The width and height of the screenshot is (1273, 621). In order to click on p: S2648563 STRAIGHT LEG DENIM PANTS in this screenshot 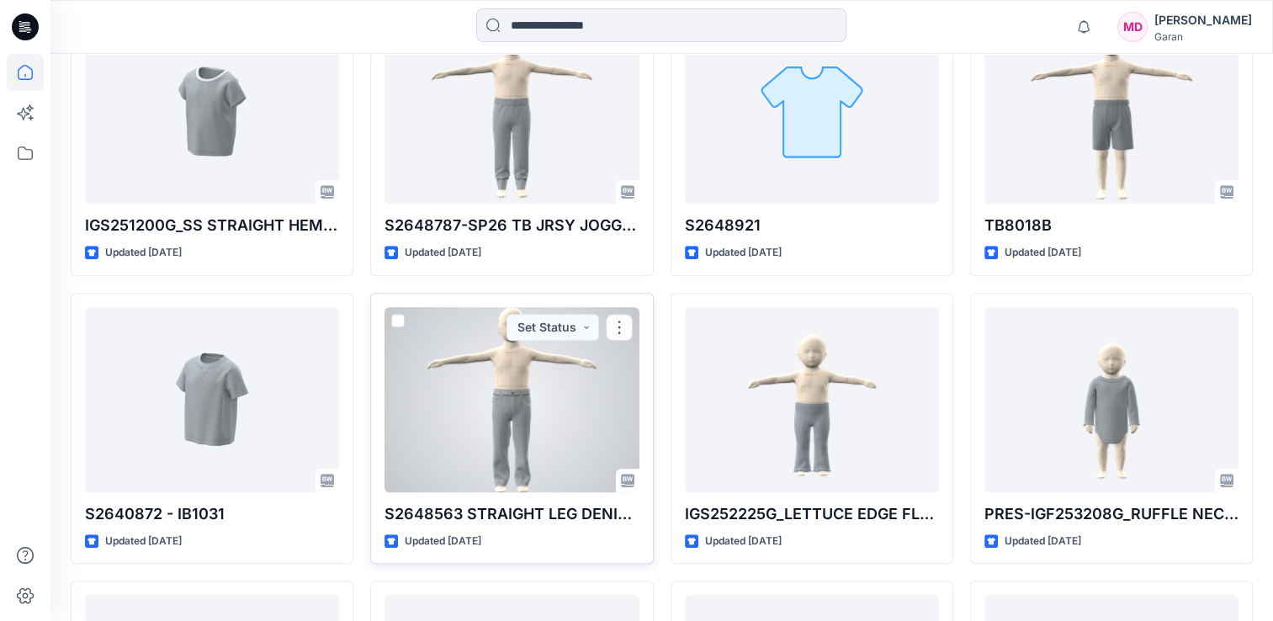, I will do `click(511, 514)`.